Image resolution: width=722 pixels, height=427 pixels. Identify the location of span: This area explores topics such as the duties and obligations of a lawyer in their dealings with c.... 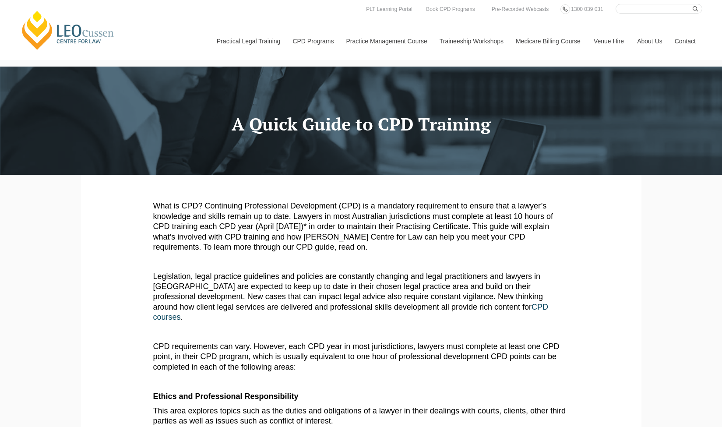
(360, 416).